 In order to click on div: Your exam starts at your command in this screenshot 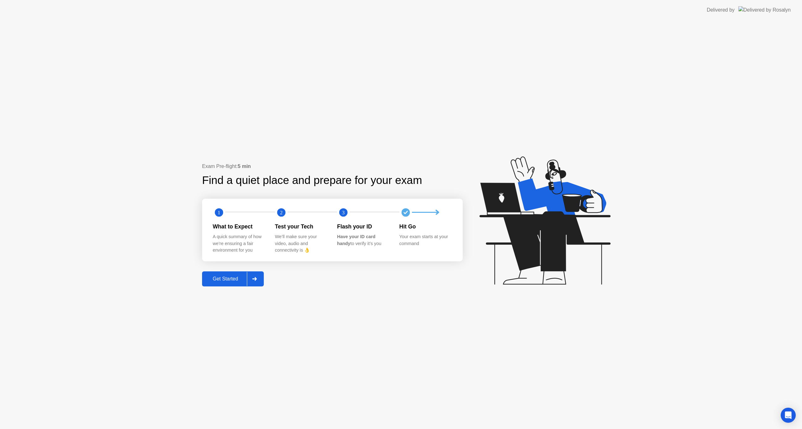, I will do `click(426, 240)`.